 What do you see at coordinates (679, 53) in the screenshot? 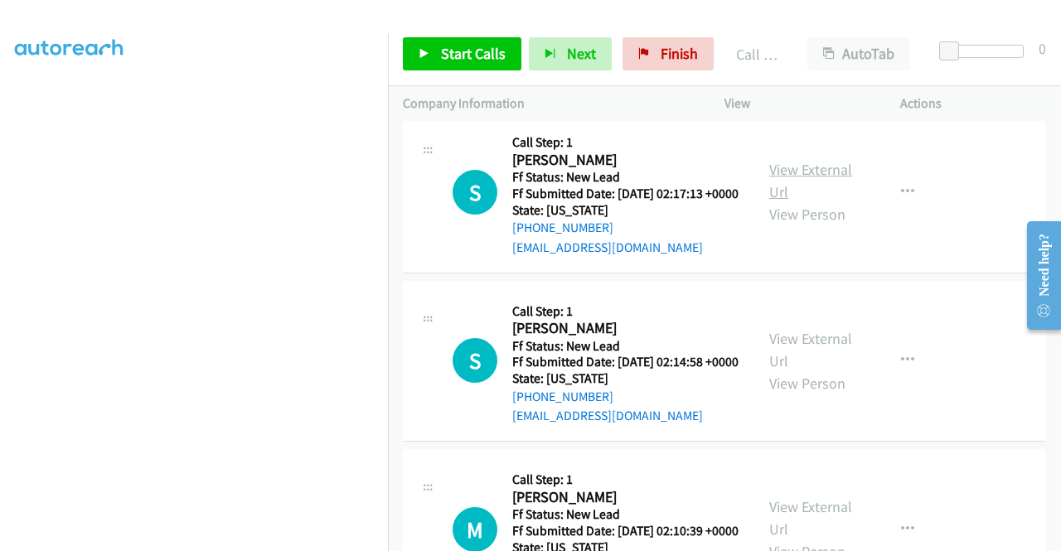
I see `span: Finish` at bounding box center [679, 53].